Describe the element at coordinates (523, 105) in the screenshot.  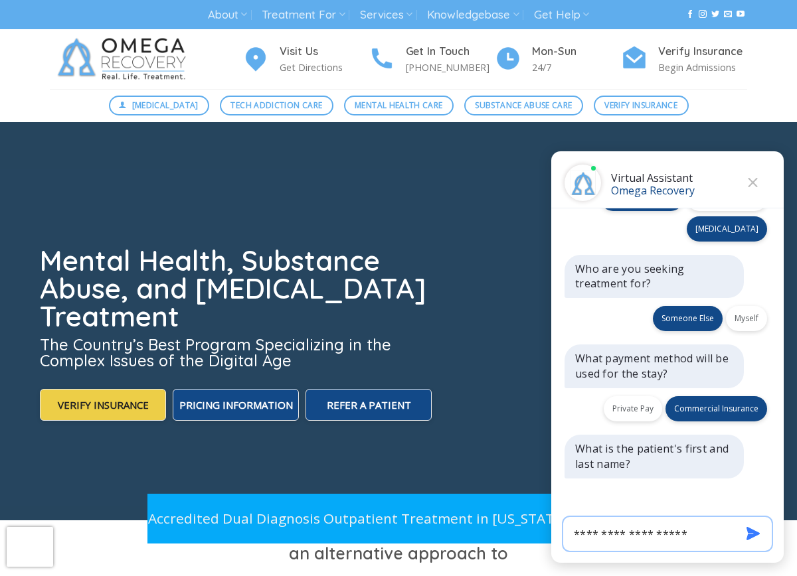
I see `span: Substance Abuse Care` at that location.